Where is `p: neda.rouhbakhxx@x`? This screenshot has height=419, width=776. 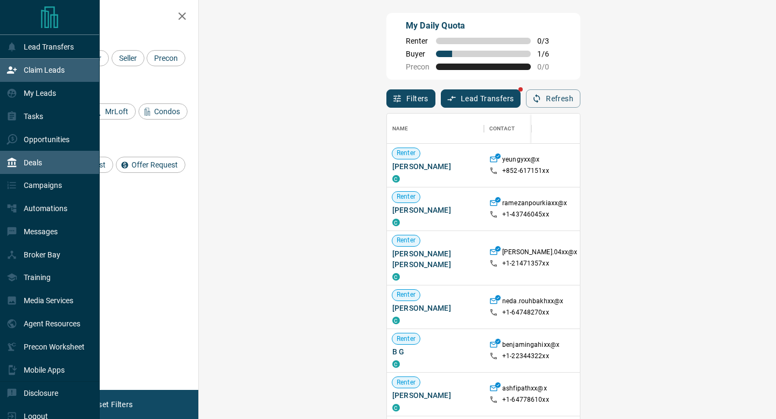
p: neda.rouhbakhxx@x is located at coordinates (532, 302).